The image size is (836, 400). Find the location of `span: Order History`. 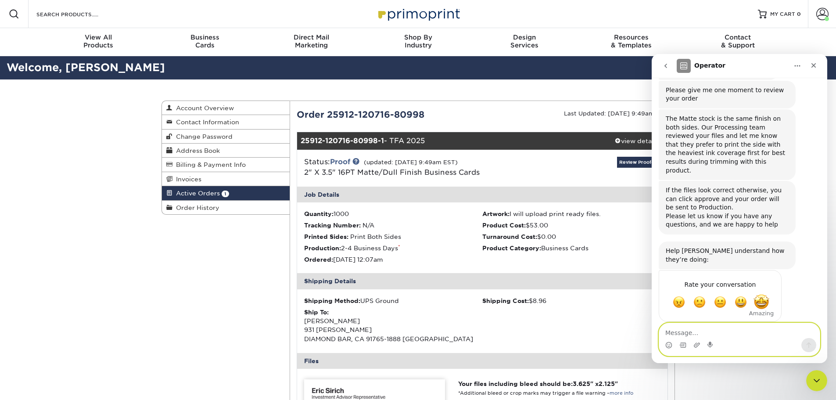

span: Order History is located at coordinates (196, 208).